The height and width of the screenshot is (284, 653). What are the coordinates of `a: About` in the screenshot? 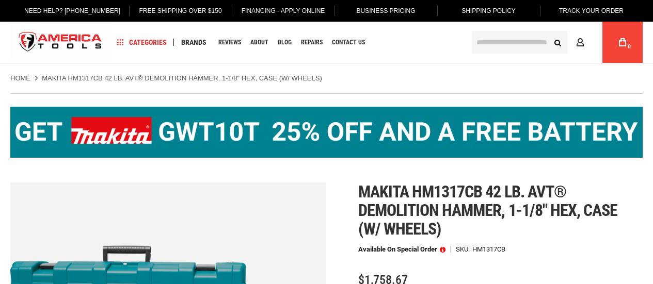 It's located at (259, 42).